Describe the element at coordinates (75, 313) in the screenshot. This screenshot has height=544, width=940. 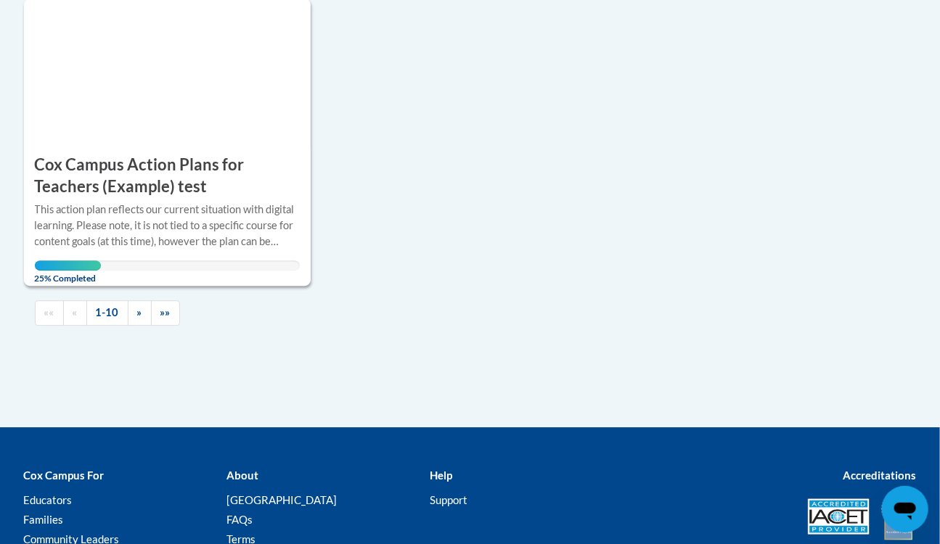
I see `a: Previous` at that location.